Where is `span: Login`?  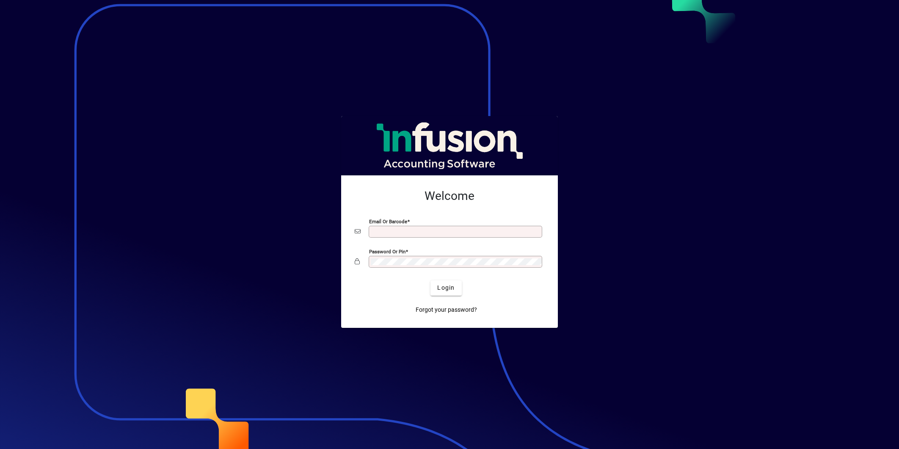
span: Login is located at coordinates (446, 287).